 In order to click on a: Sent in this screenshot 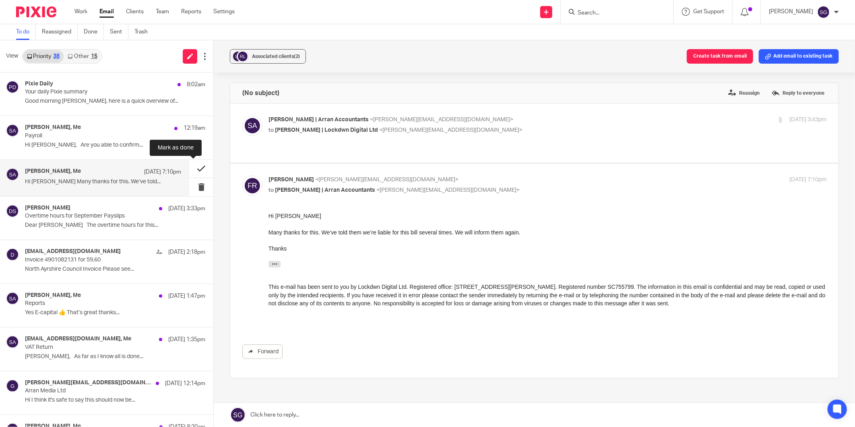, I will do `click(119, 32)`.